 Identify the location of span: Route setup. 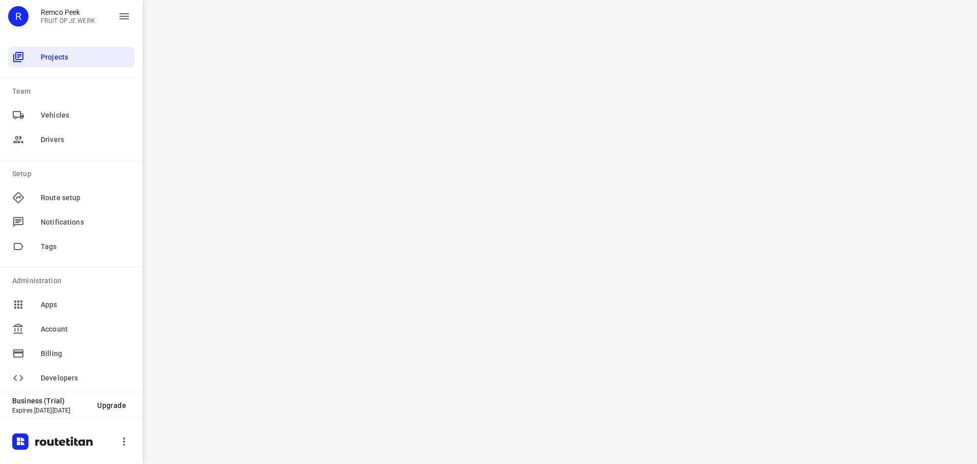
(85, 197).